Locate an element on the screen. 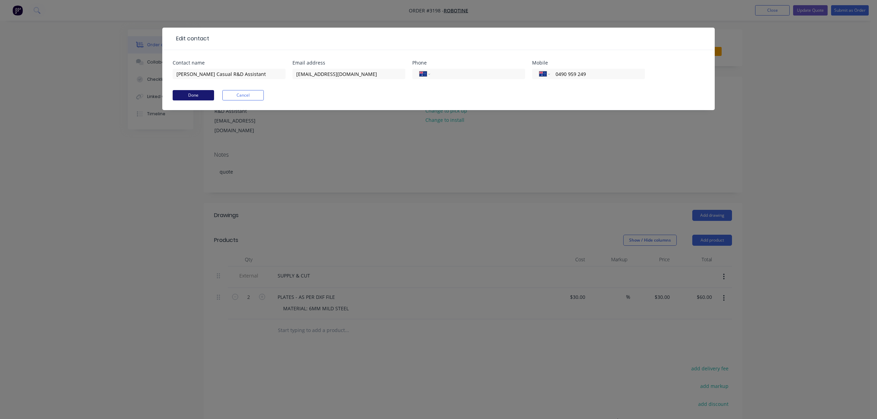 The width and height of the screenshot is (877, 419). div: Phone is located at coordinates (469, 63).